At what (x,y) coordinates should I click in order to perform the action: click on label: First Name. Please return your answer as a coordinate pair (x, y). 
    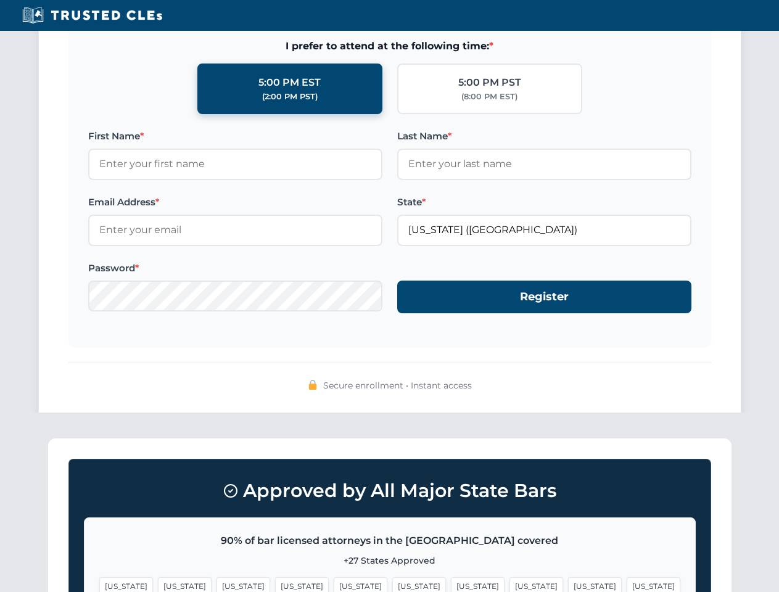
    Looking at the image, I should click on (235, 136).